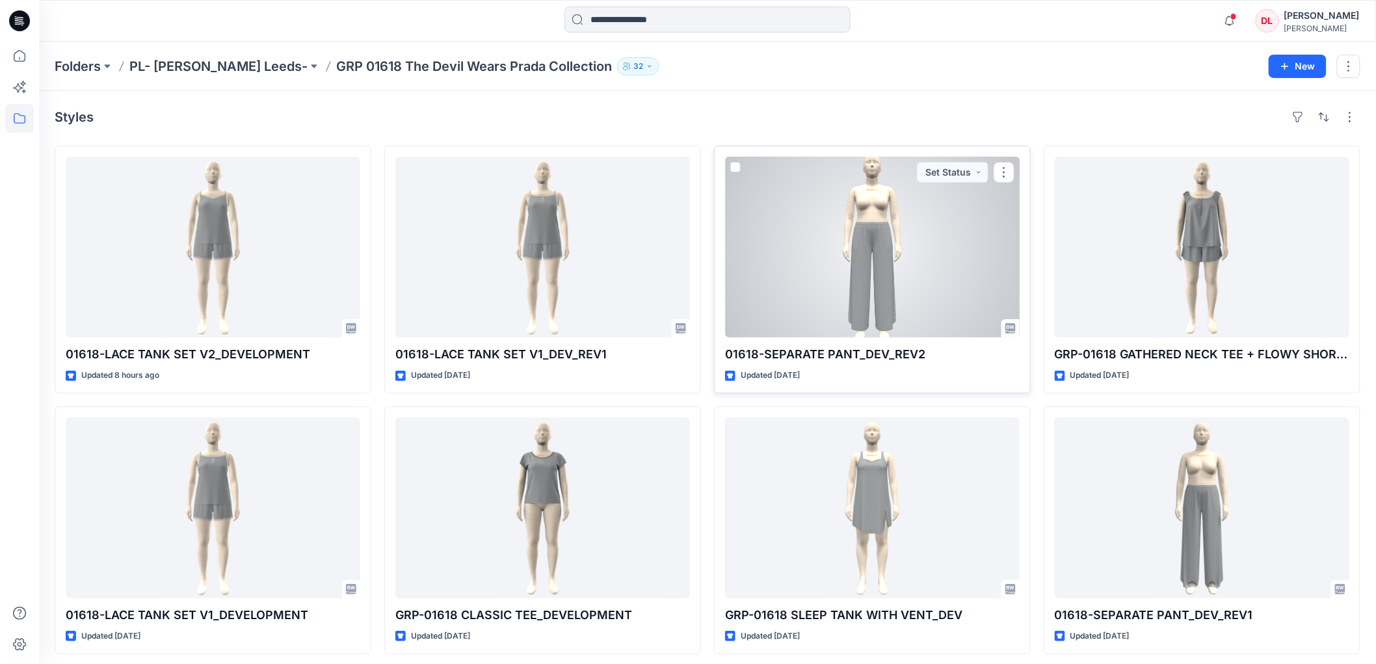  What do you see at coordinates (1201, 354) in the screenshot?
I see `p: GRP-01618 GATHERED NECK TEE + FLOWY SHORT_DEVELOPMENT` at bounding box center [1201, 354].